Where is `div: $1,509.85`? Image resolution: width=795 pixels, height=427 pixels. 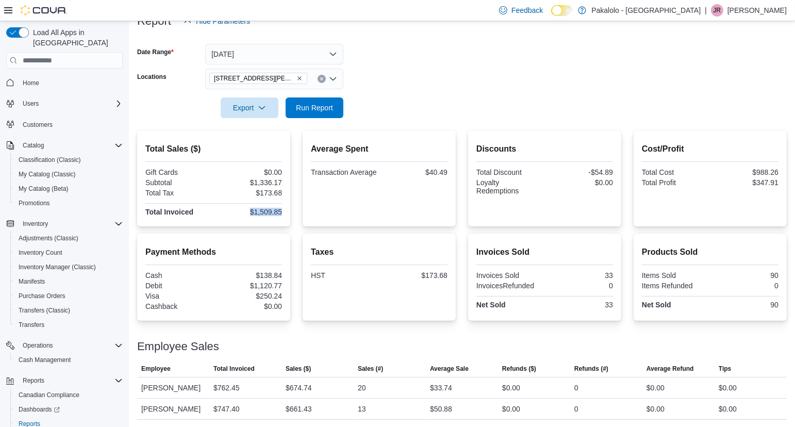 div: $1,509.85 is located at coordinates (249, 212).